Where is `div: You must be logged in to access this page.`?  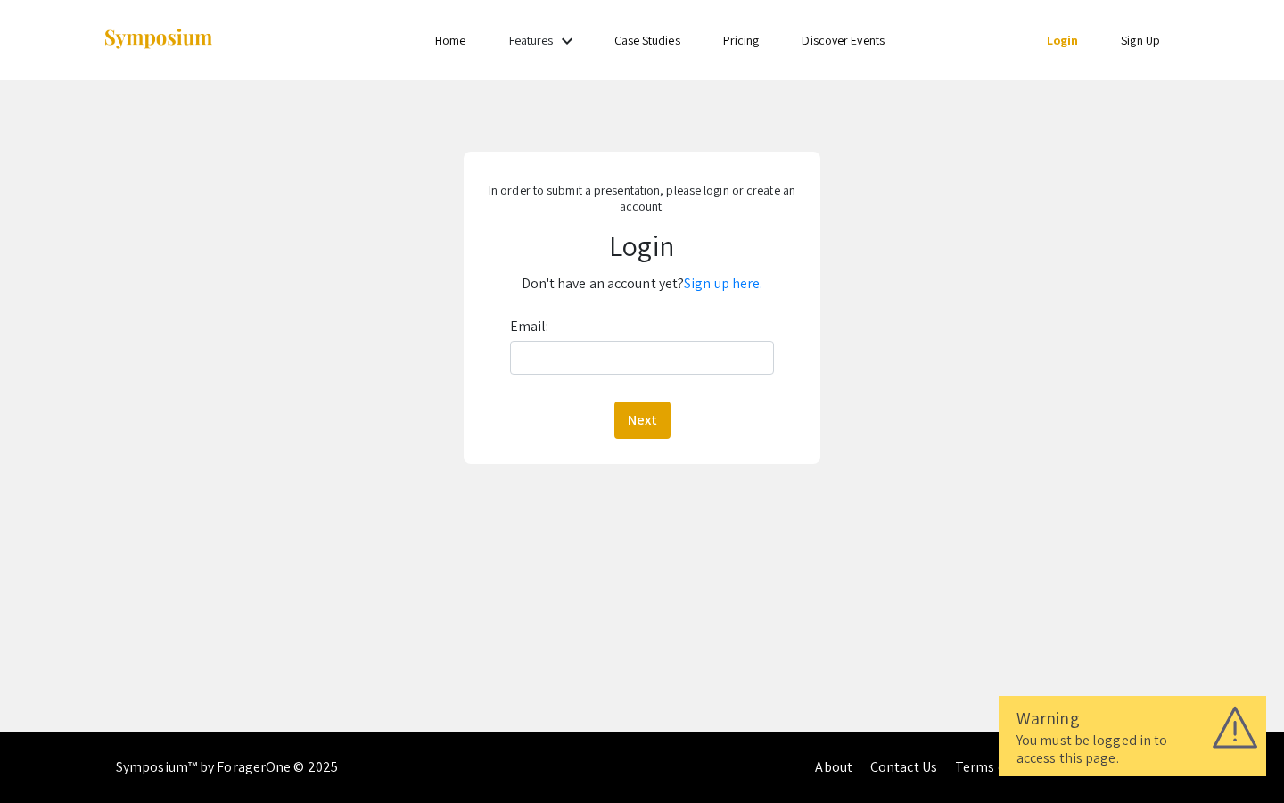
div: You must be logged in to access this page. is located at coordinates (1133, 749).